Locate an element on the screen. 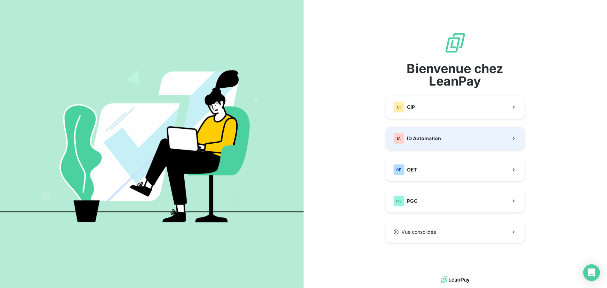  button: Vue consolidée is located at coordinates (455, 232).